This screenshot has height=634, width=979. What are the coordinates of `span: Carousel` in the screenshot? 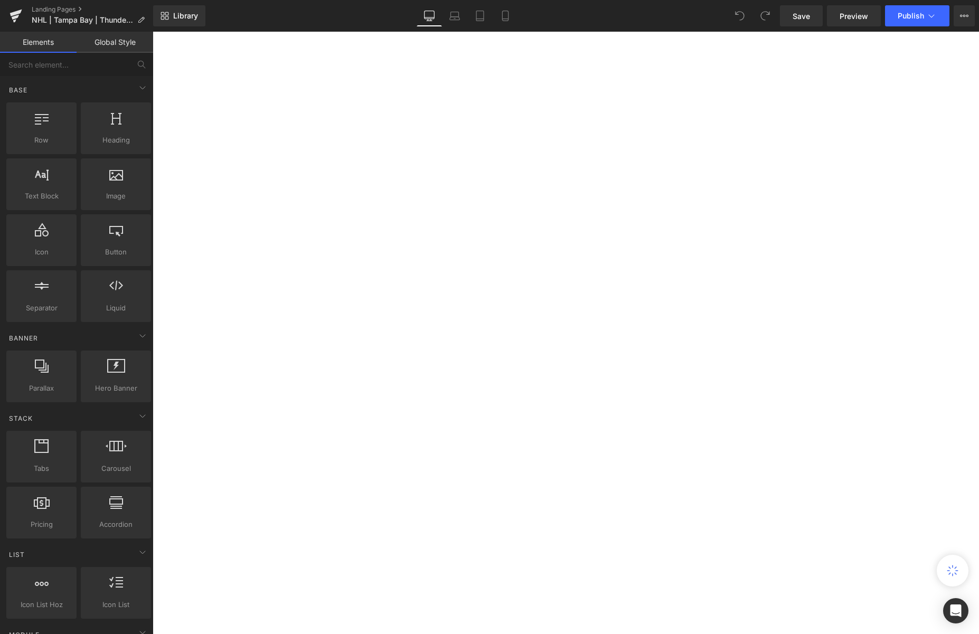 It's located at (116, 468).